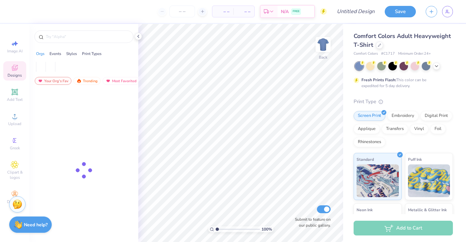  What do you see at coordinates (311, 223) in the screenshot?
I see `label: Submit to feature on our public gallery.` at bounding box center [311, 223].